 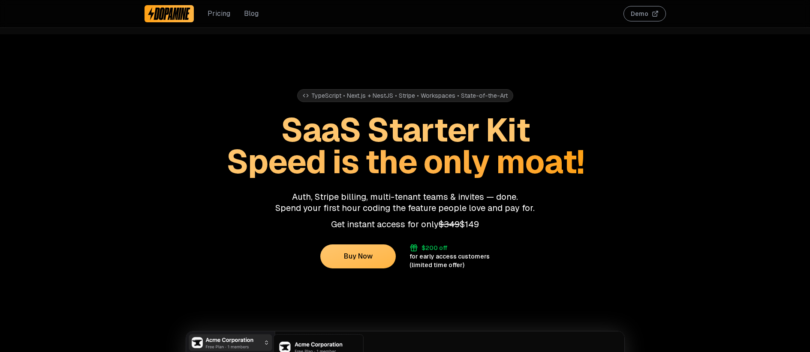 What do you see at coordinates (358, 256) in the screenshot?
I see `button: Buy Now` at bounding box center [358, 256].